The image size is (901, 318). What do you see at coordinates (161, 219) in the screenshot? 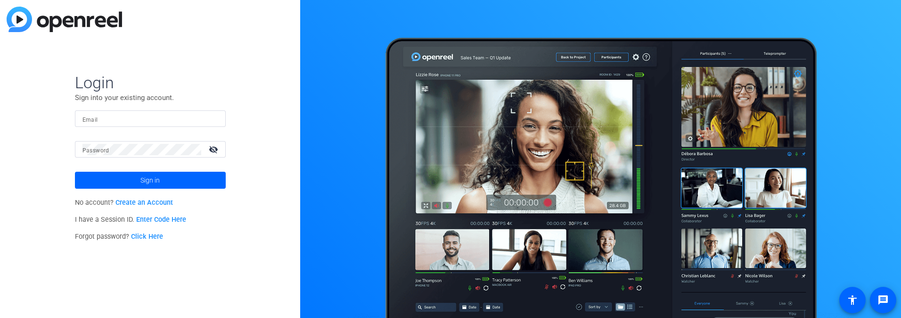
I see `a: Enter Code Here` at bounding box center [161, 219].